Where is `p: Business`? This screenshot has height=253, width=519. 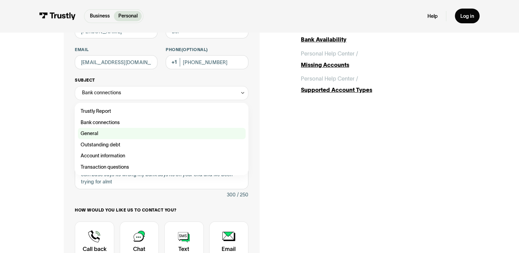 p: Business is located at coordinates (100, 16).